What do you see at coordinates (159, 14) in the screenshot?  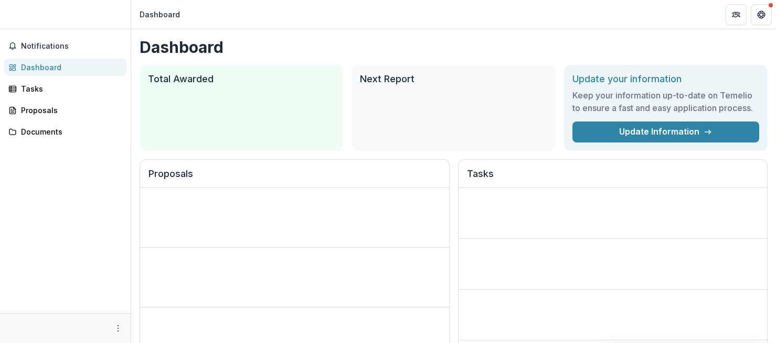 I see `nav: breadcrumb` at bounding box center [159, 14].